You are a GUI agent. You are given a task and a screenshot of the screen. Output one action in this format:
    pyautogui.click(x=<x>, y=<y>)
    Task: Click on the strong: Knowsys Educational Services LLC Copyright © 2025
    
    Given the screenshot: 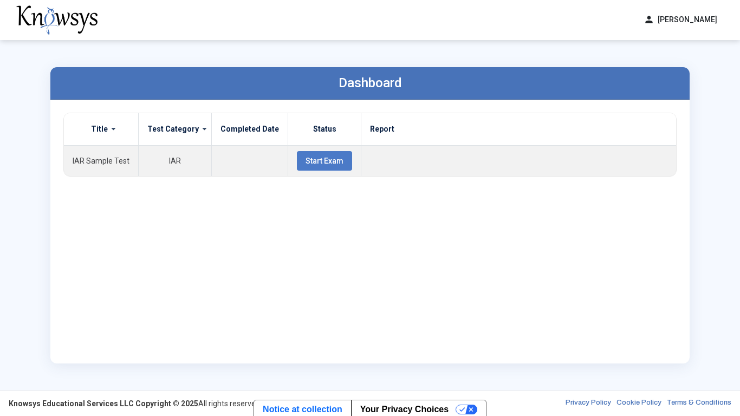 What is the action you would take?
    pyautogui.click(x=103, y=404)
    